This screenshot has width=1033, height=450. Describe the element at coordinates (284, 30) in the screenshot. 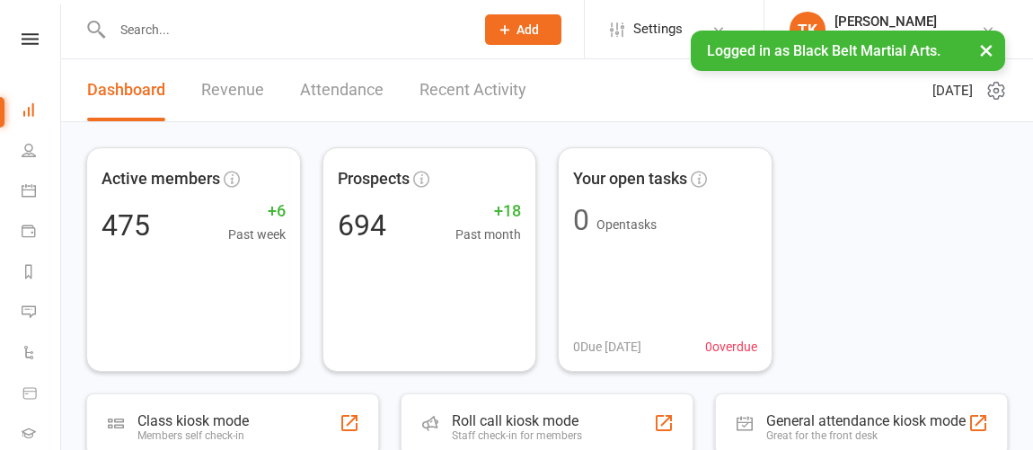

I see `input: Search...` at that location.